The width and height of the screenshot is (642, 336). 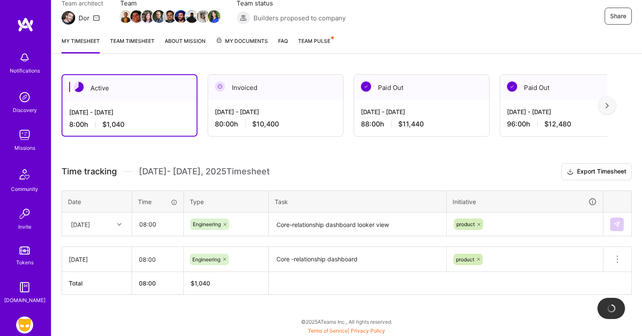 I want to click on a: Team timesheet, so click(x=132, y=45).